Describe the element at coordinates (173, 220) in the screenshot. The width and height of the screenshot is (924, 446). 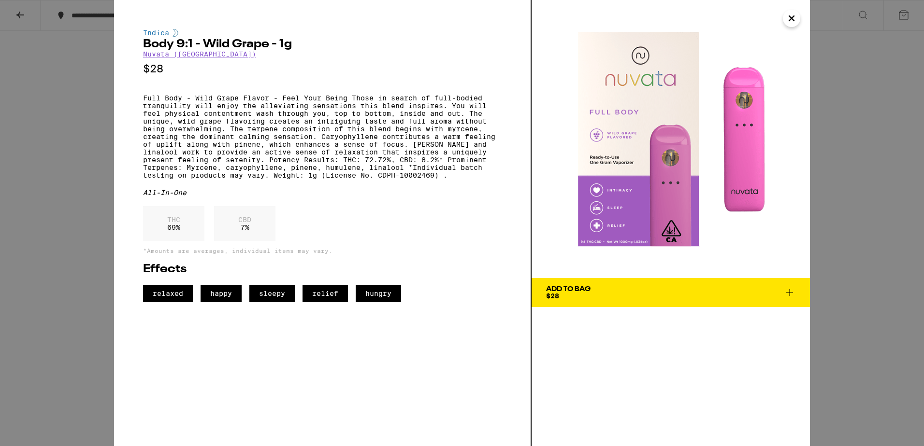
I see `p: THC` at that location.